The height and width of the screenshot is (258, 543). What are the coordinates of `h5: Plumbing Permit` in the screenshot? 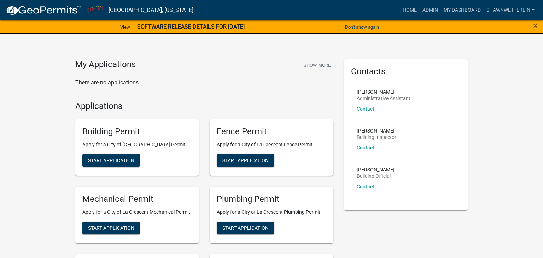 It's located at (271, 199).